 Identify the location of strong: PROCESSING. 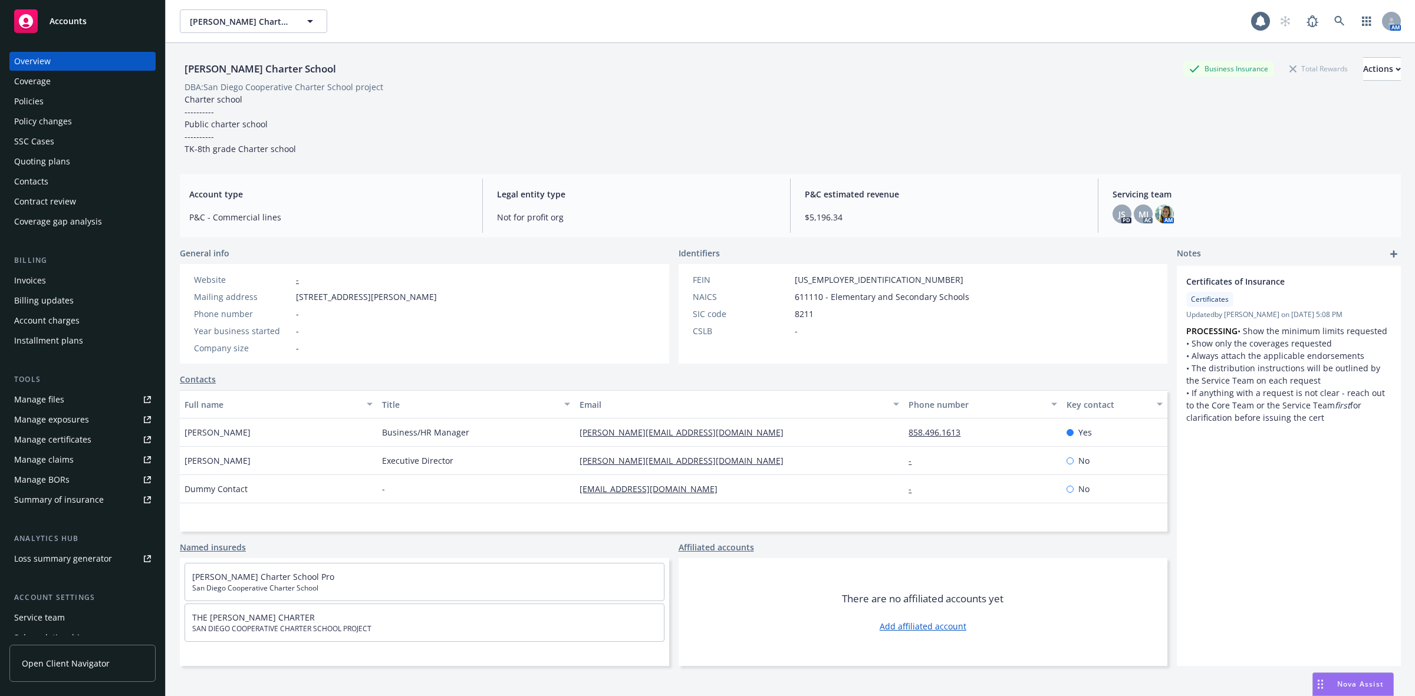
(1212, 331).